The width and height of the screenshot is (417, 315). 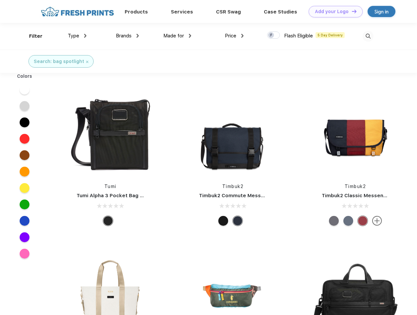 What do you see at coordinates (115, 195) in the screenshot?
I see `a: Tumi Alpha 3 Pocket Bag Small` at bounding box center [115, 195].